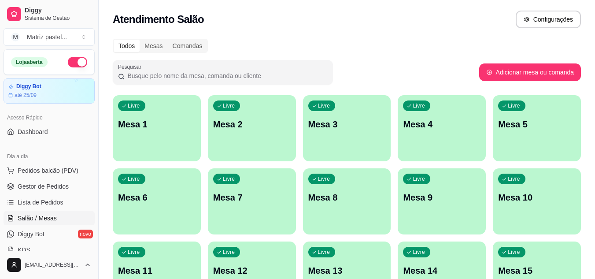 Image resolution: width=595 pixels, height=279 pixels. I want to click on p: Mesa 9, so click(441, 197).